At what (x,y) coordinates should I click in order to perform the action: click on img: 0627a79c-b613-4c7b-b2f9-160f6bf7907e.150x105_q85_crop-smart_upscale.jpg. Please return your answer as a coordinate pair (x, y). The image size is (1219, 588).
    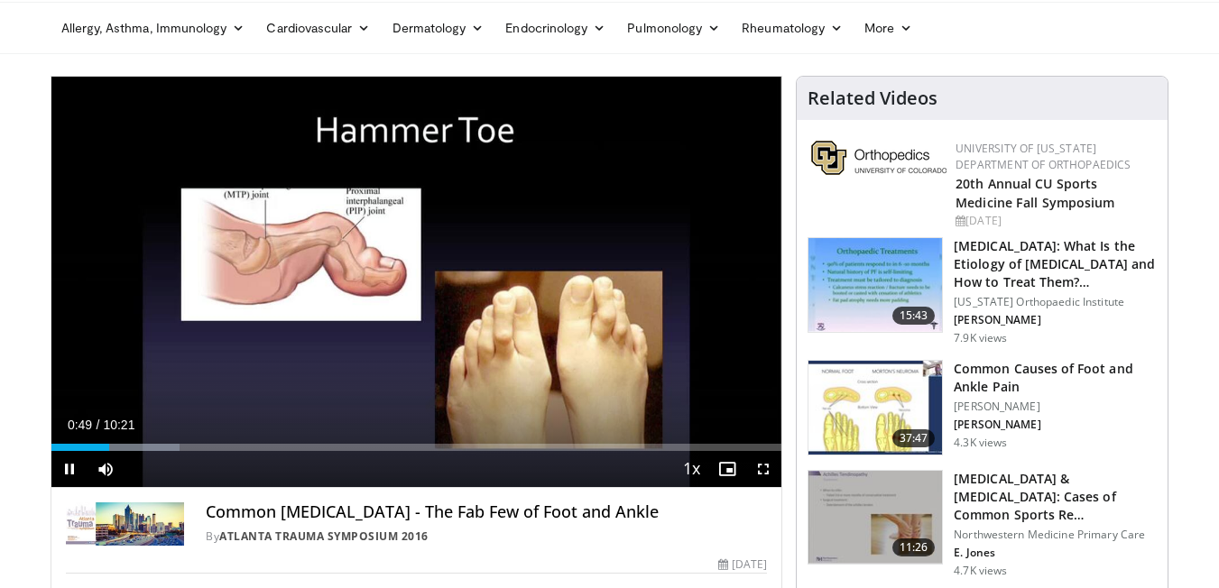
    Looking at the image, I should click on (875, 285).